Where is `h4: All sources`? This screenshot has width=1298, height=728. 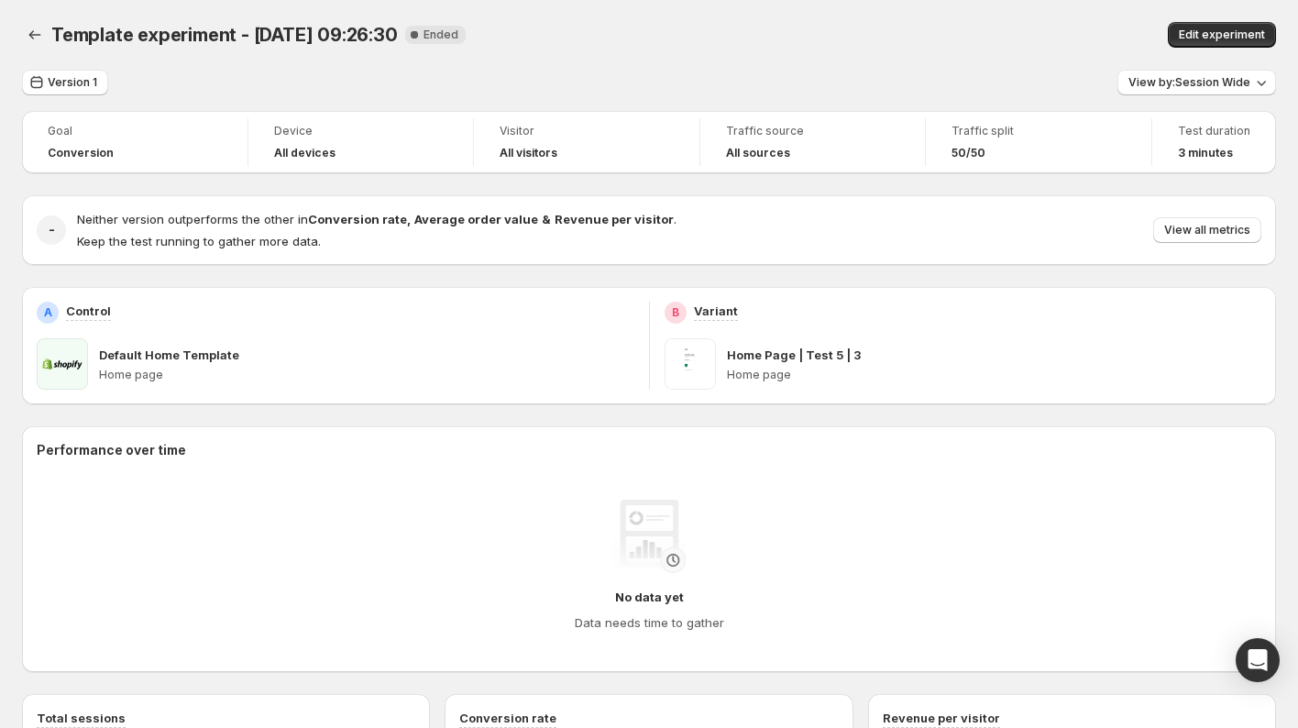 h4: All sources is located at coordinates (758, 153).